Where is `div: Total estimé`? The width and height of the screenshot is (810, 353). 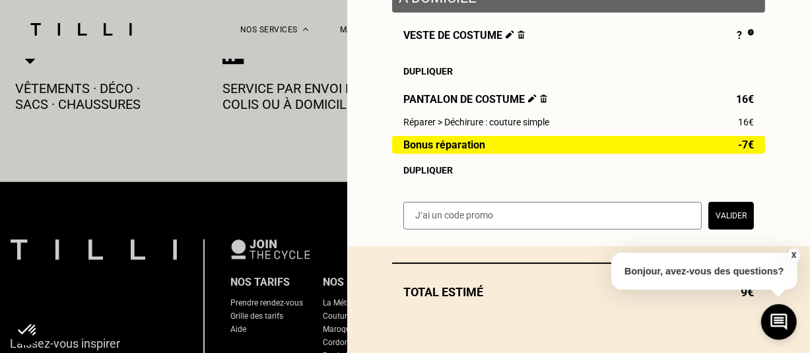 div: Total estimé is located at coordinates (579, 292).